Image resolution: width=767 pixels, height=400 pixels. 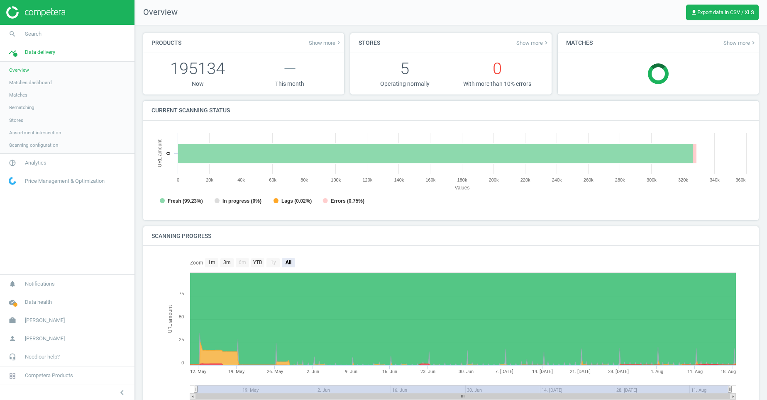 I want to click on button: chevron_left, so click(x=122, y=393).